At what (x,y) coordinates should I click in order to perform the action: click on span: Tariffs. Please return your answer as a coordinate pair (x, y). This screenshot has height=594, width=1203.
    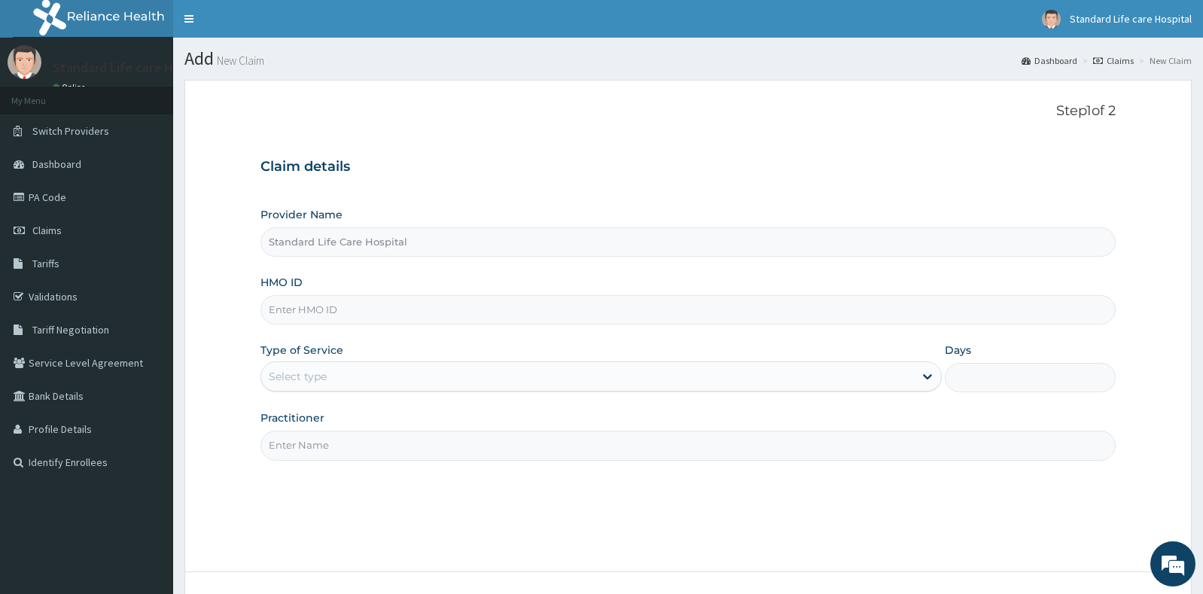
    Looking at the image, I should click on (46, 264).